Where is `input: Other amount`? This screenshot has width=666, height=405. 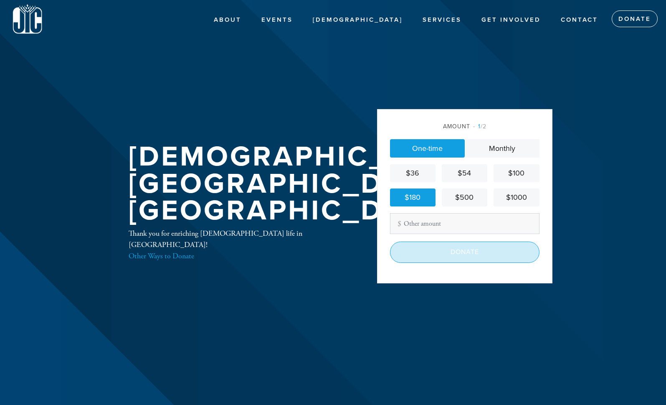 input: Other amount is located at coordinates (465, 223).